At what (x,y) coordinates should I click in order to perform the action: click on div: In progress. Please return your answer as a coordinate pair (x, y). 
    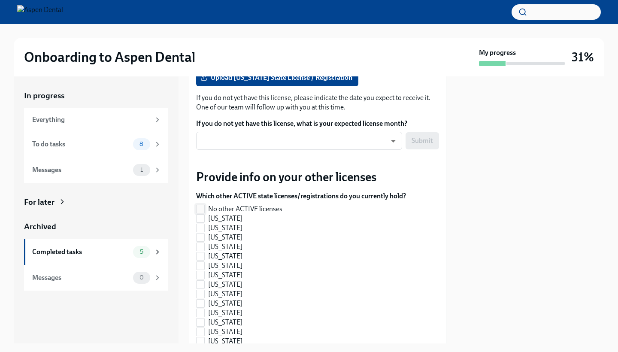
    Looking at the image, I should click on (96, 96).